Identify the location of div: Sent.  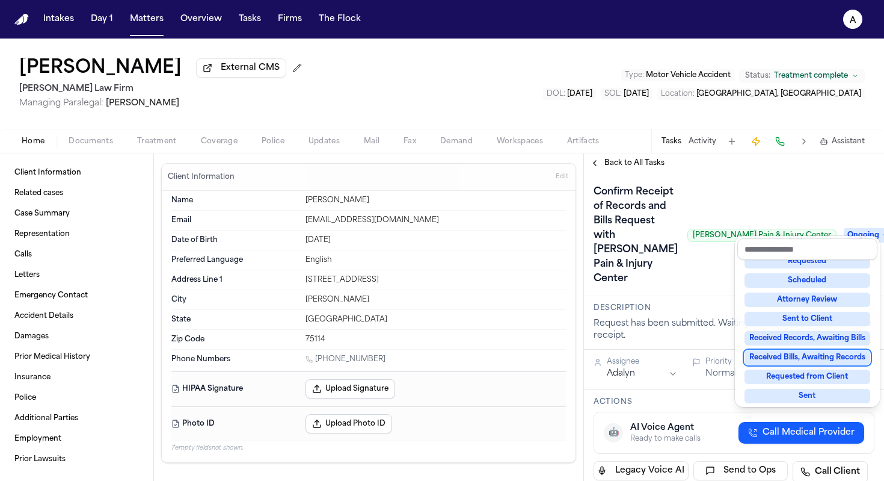
(807, 396).